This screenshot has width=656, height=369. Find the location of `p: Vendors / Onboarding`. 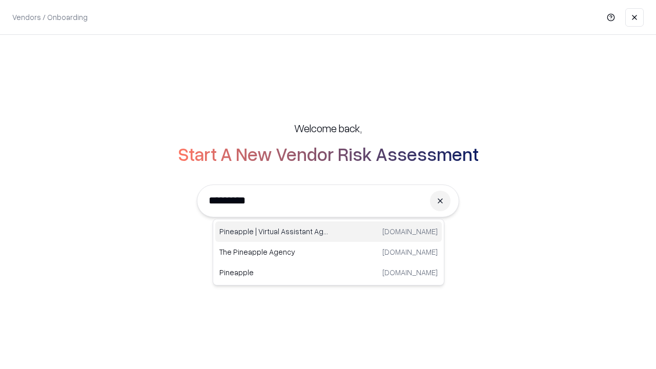

p: Vendors / Onboarding is located at coordinates (50, 17).